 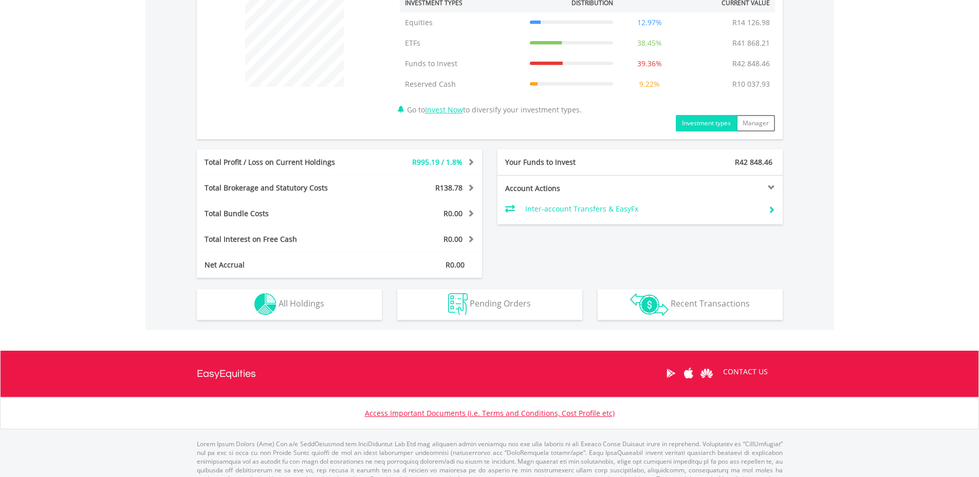 What do you see at coordinates (706, 123) in the screenshot?
I see `button: Investment types` at bounding box center [706, 123].